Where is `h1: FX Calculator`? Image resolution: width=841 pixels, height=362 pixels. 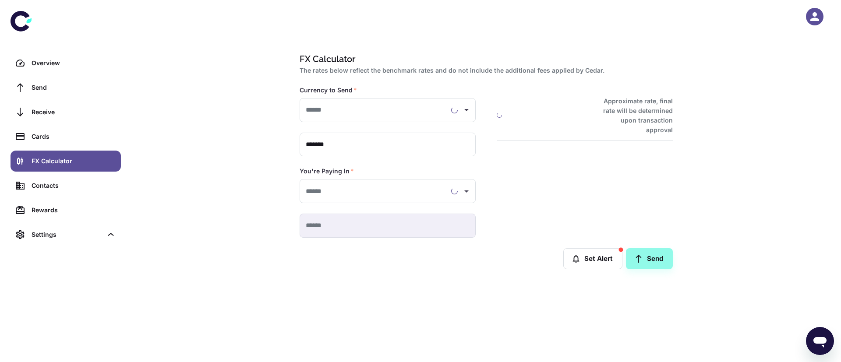 h1: FX Calculator is located at coordinates (485, 59).